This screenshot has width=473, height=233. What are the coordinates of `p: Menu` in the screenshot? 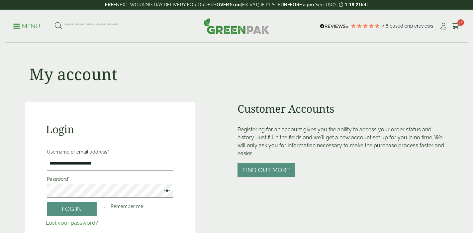 It's located at (27, 26).